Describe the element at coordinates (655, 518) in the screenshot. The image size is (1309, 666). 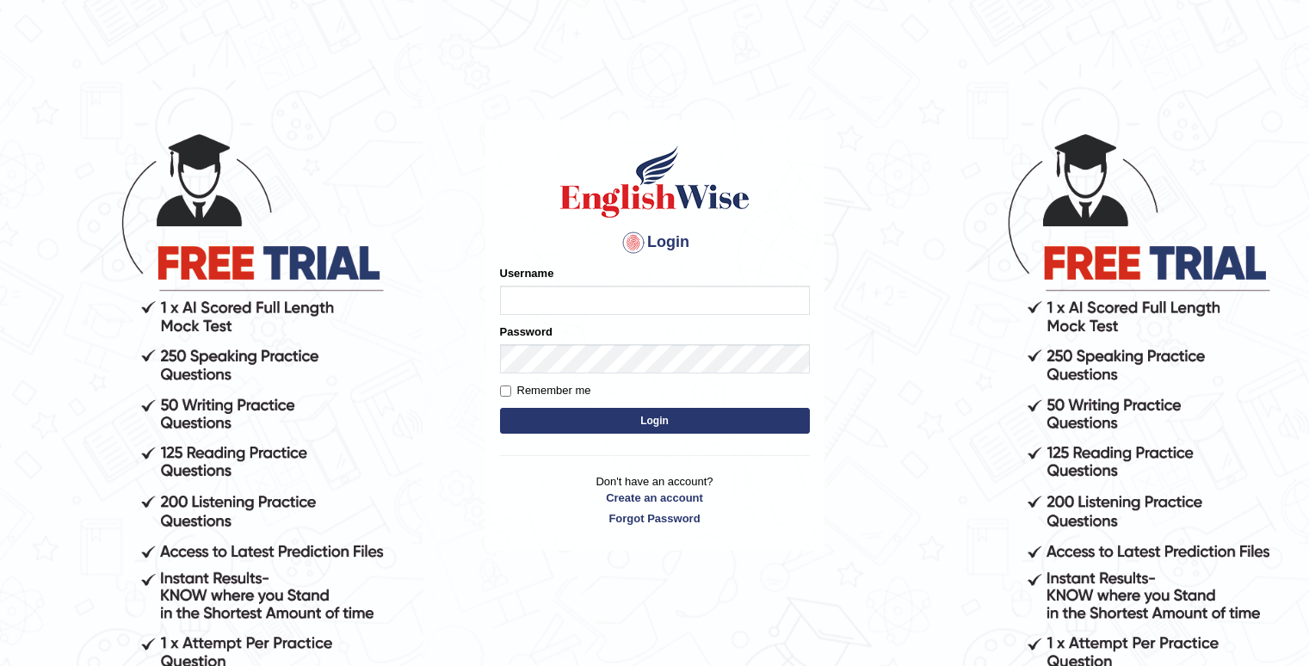
I see `a: Forgot Password` at that location.